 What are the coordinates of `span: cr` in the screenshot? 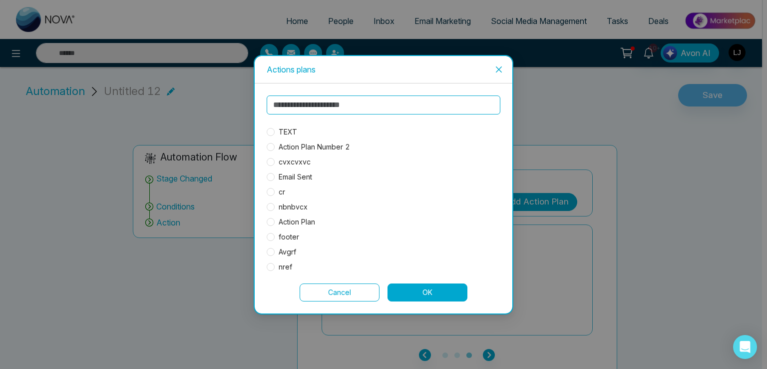 It's located at (282, 192).